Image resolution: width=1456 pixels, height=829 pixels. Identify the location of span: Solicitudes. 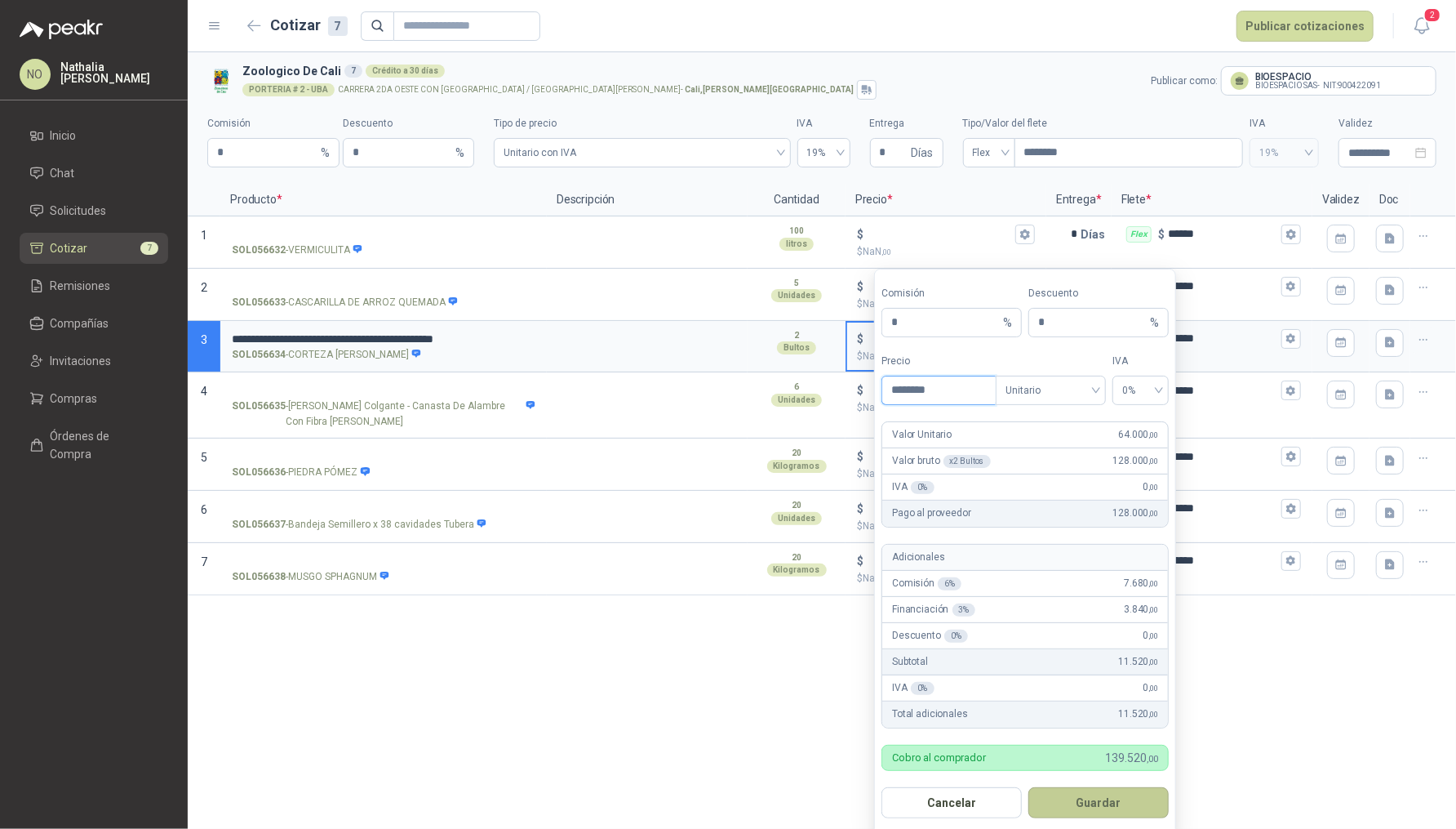
(78, 211).